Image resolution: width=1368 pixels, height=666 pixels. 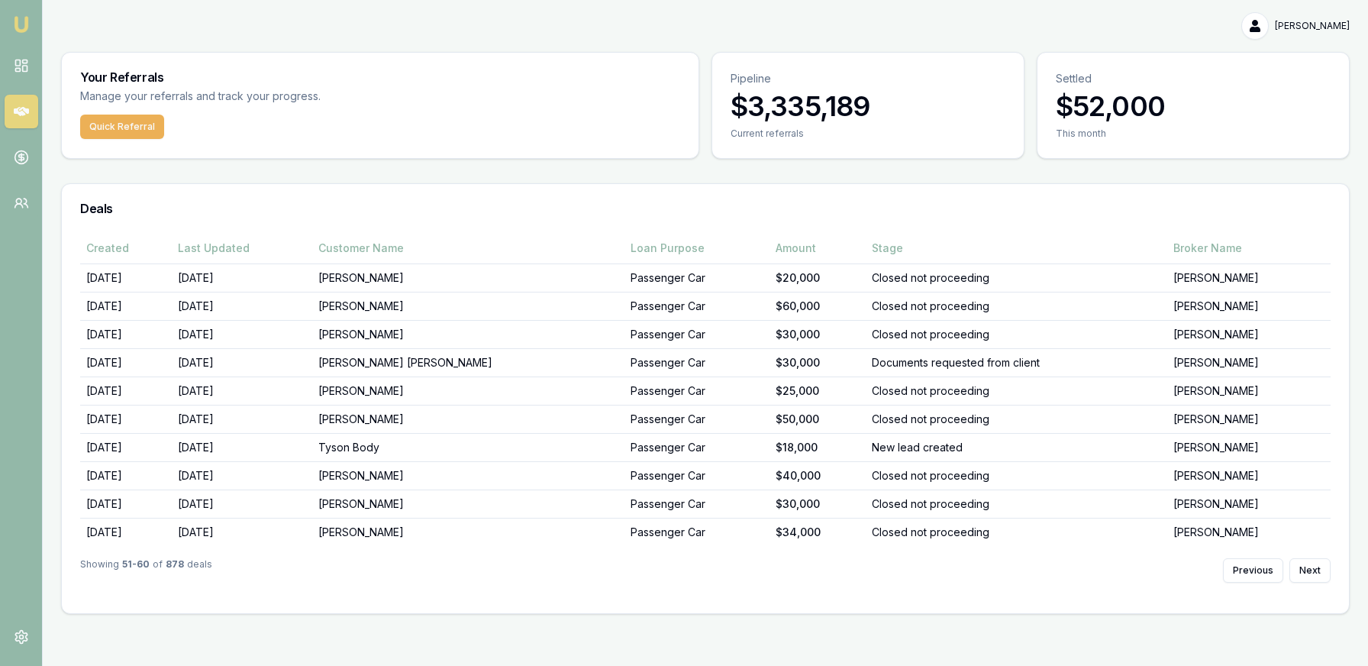 I want to click on div: $25,000, so click(x=817, y=391).